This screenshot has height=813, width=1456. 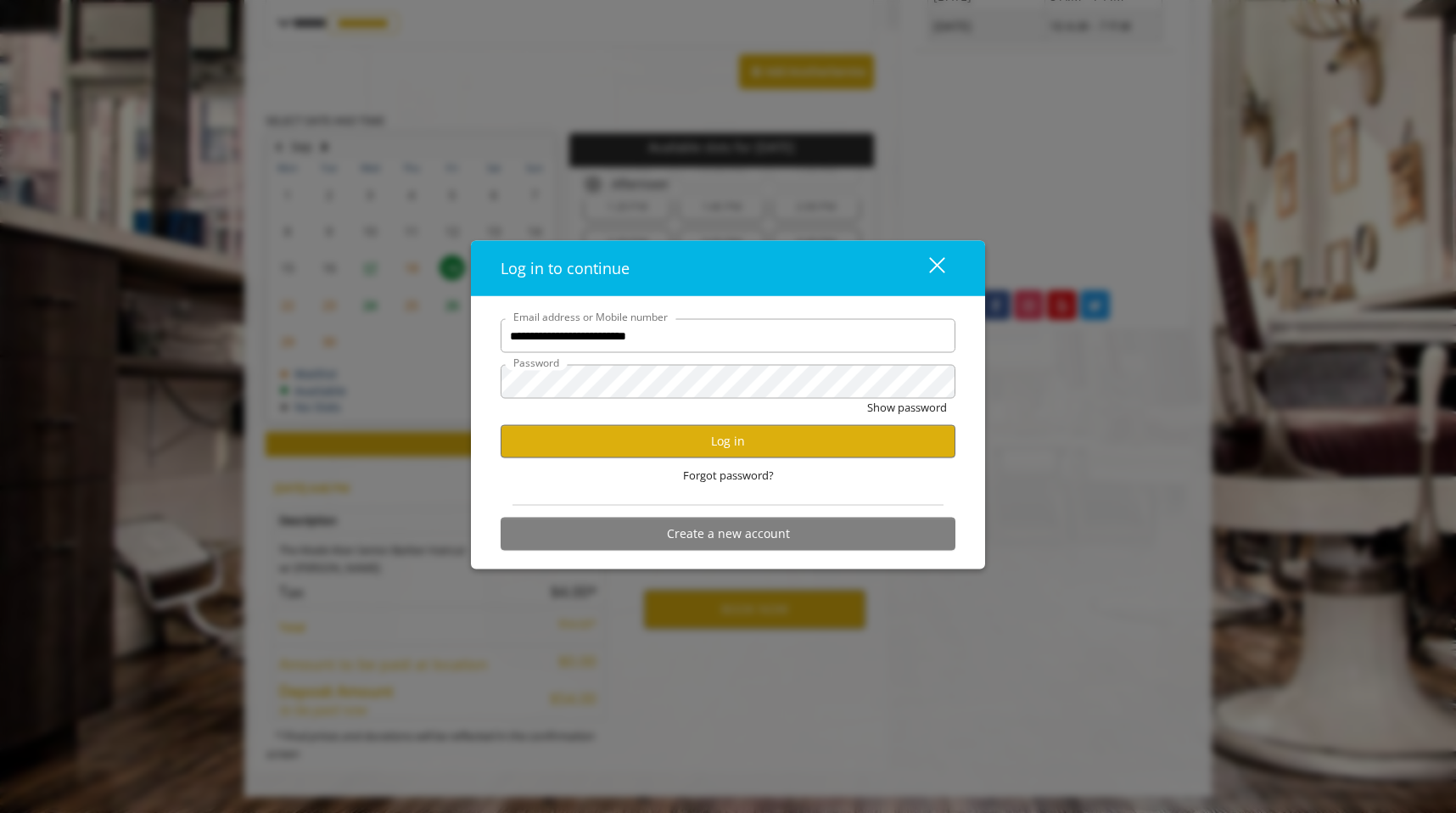 I want to click on label: Password, so click(x=536, y=363).